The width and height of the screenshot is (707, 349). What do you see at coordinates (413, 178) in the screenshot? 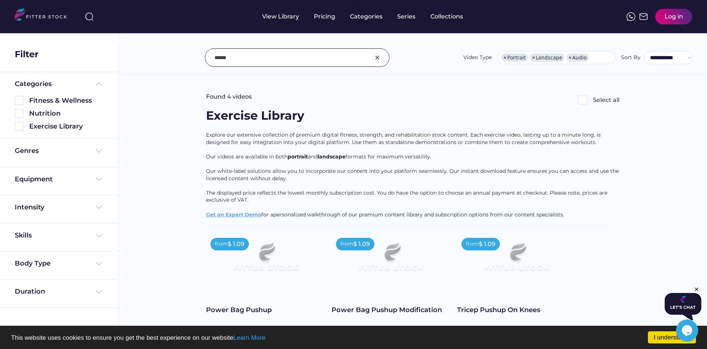
I see `div: for a` at bounding box center [413, 178].